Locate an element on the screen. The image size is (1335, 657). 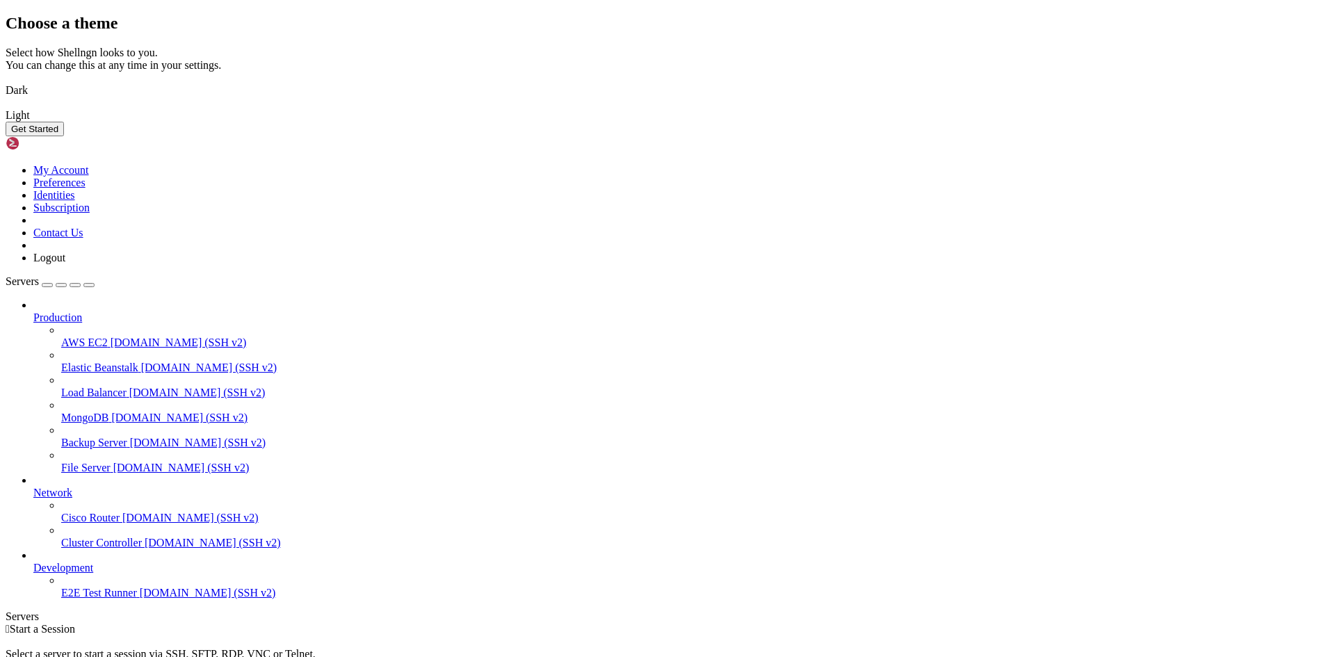
span: Start a Session is located at coordinates (42, 628).